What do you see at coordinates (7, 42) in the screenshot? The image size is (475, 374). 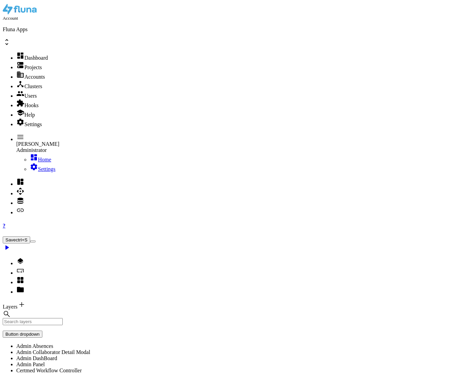 I see `span: unfold_more` at bounding box center [7, 42].